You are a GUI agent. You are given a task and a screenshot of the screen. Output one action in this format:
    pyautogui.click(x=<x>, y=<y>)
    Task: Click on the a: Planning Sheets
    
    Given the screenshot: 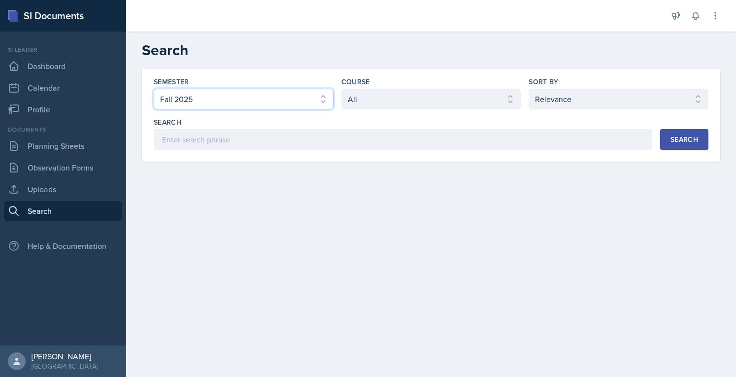 What is the action you would take?
    pyautogui.click(x=63, y=146)
    